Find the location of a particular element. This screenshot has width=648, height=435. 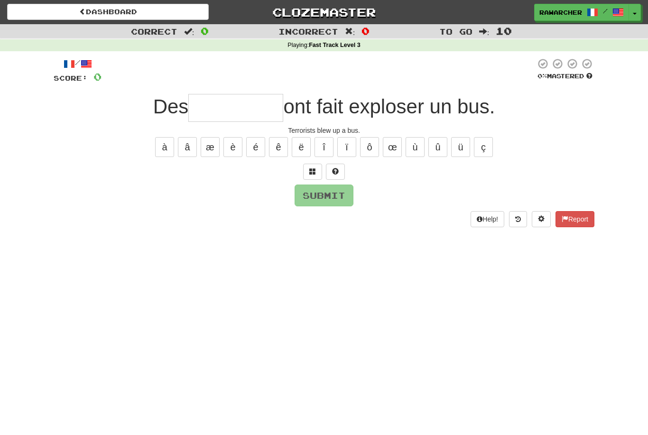

button: û is located at coordinates (438, 147).